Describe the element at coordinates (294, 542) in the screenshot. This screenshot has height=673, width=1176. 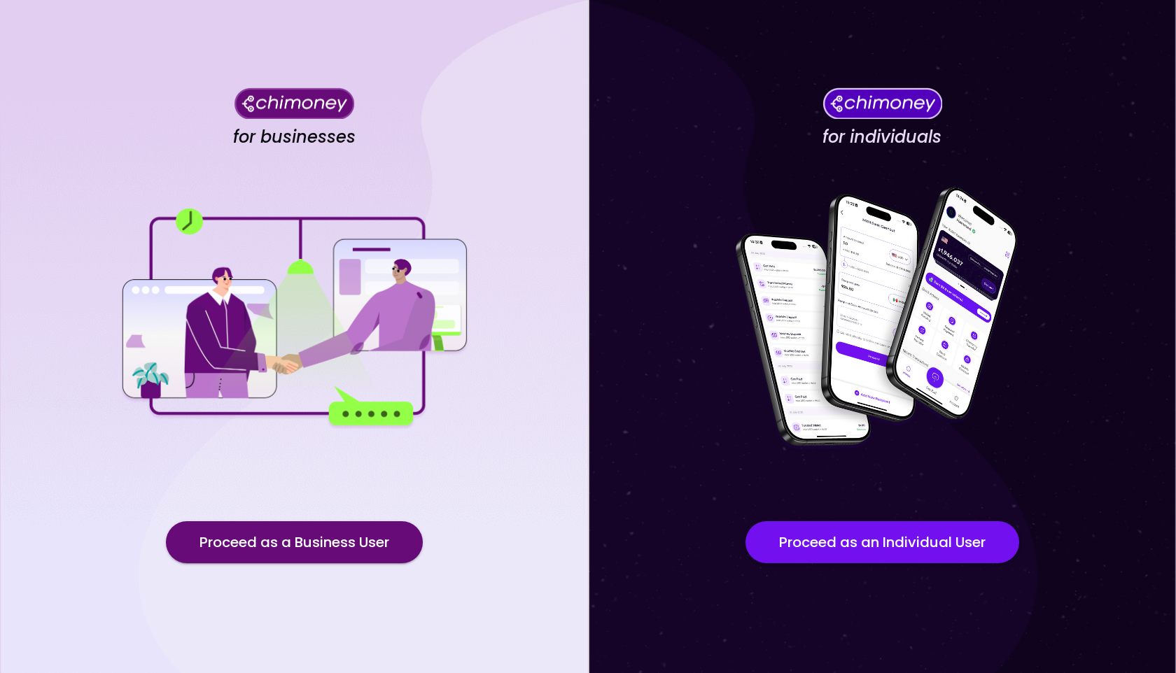
I see `button: Proceed as a Business User` at that location.